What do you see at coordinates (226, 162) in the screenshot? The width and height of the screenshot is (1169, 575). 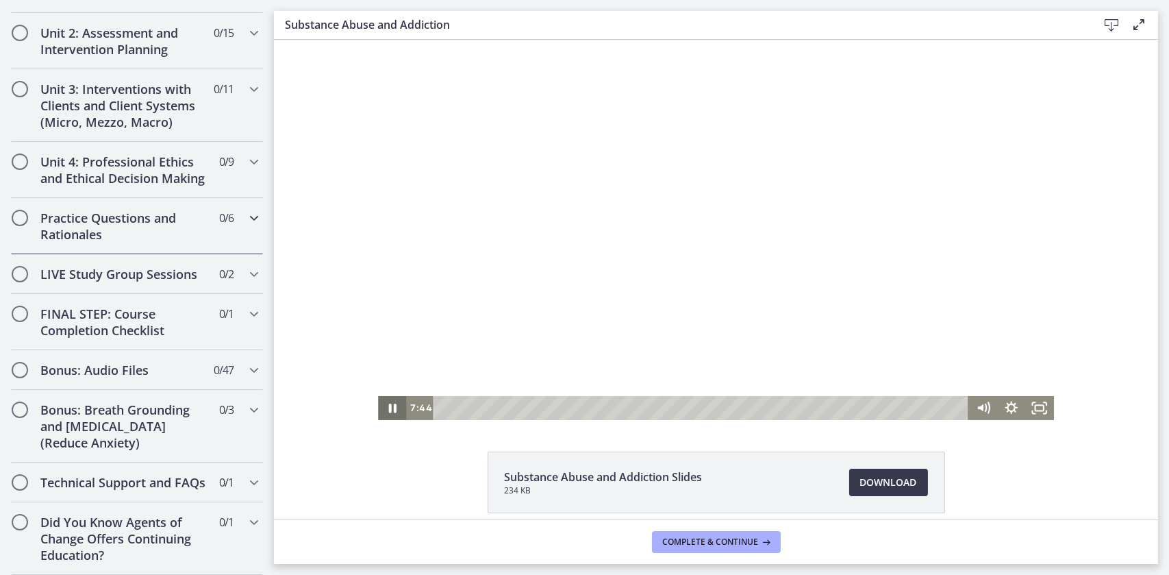 I see `span: 0 / 9` at bounding box center [226, 162].